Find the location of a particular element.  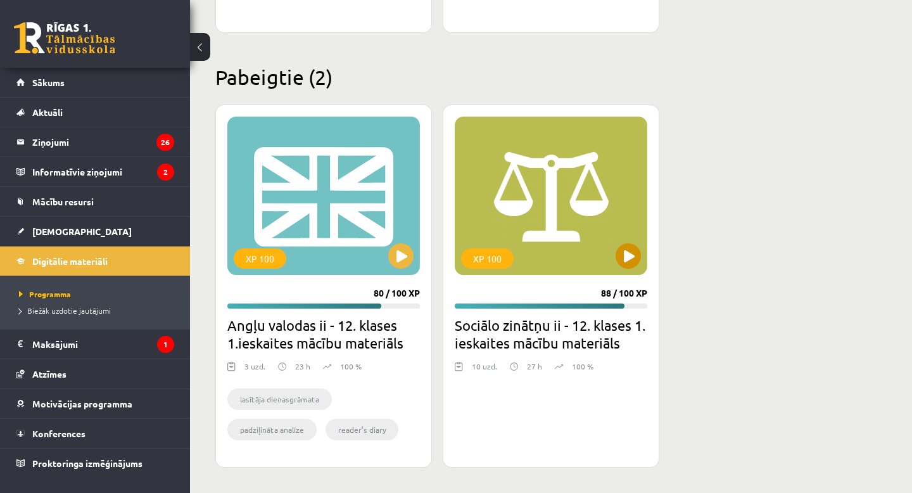

i: 2 is located at coordinates (165, 172).